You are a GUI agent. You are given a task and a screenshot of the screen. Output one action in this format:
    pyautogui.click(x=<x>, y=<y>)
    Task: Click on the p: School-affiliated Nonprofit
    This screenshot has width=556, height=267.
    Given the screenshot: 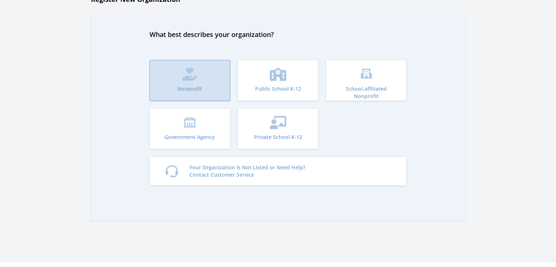 What is the action you would take?
    pyautogui.click(x=366, y=92)
    